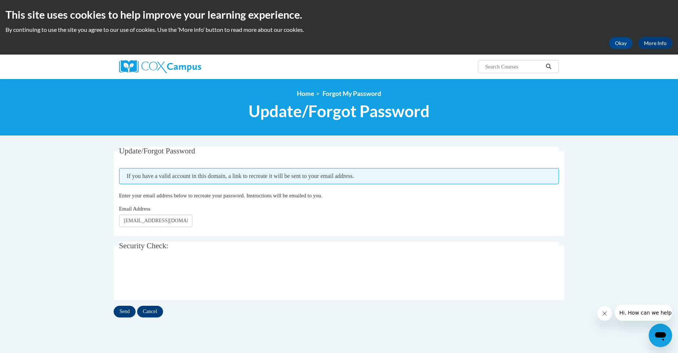 The image size is (678, 353). I want to click on a: Cox Campus, so click(189, 67).